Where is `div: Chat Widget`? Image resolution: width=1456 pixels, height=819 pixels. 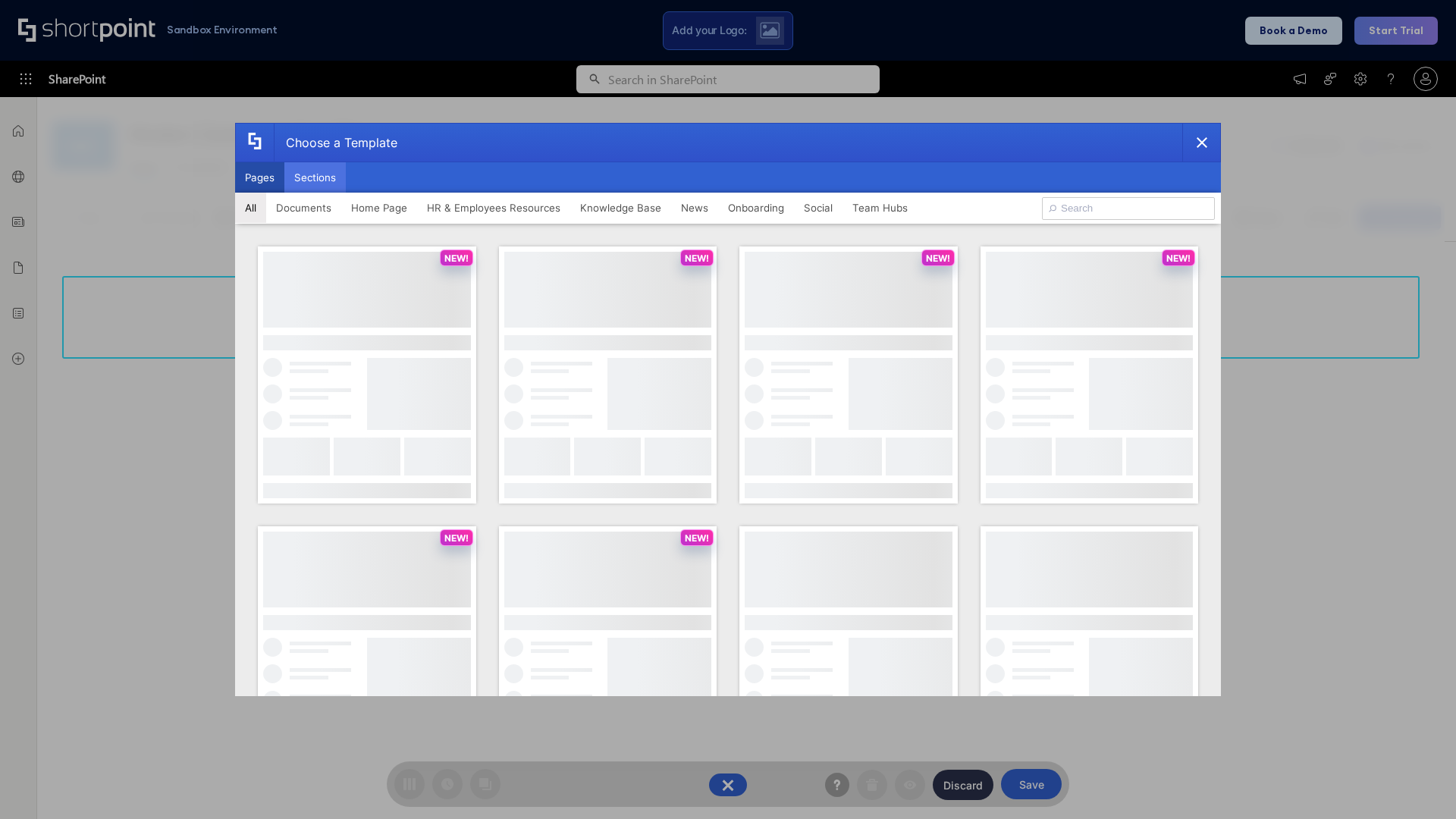 div: Chat Widget is located at coordinates (1418, 783).